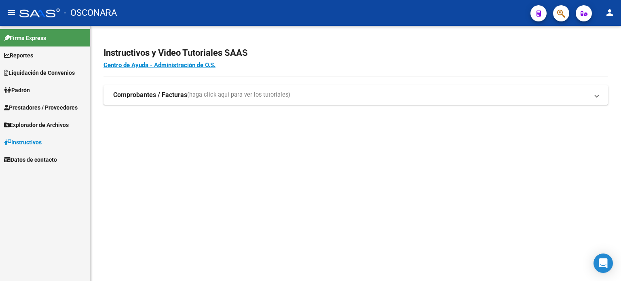  Describe the element at coordinates (610, 13) in the screenshot. I see `mat-icon: person` at that location.